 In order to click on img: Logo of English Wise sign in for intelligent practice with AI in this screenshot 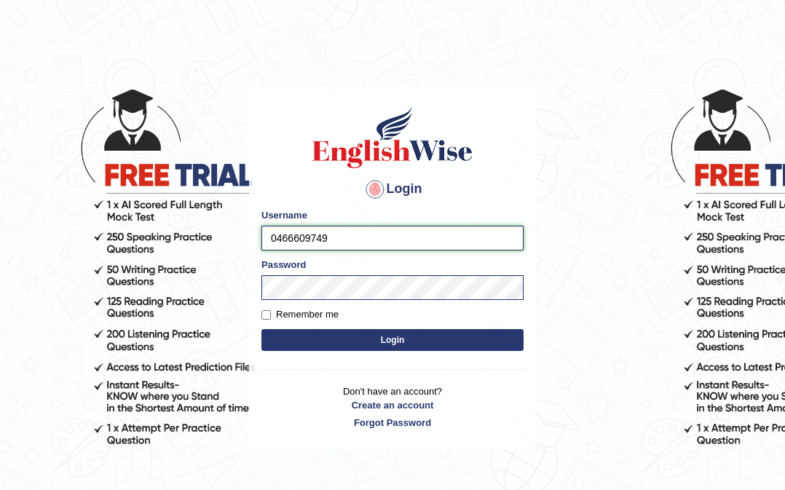, I will do `click(392, 138)`.